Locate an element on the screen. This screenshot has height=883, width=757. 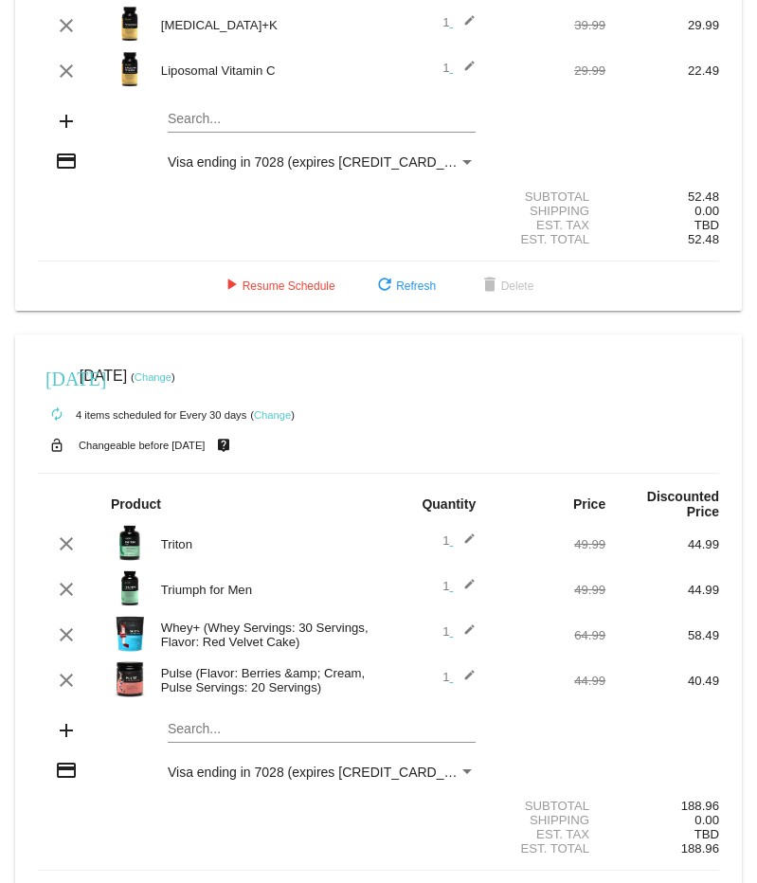
div: 22.49 is located at coordinates (662, 70).